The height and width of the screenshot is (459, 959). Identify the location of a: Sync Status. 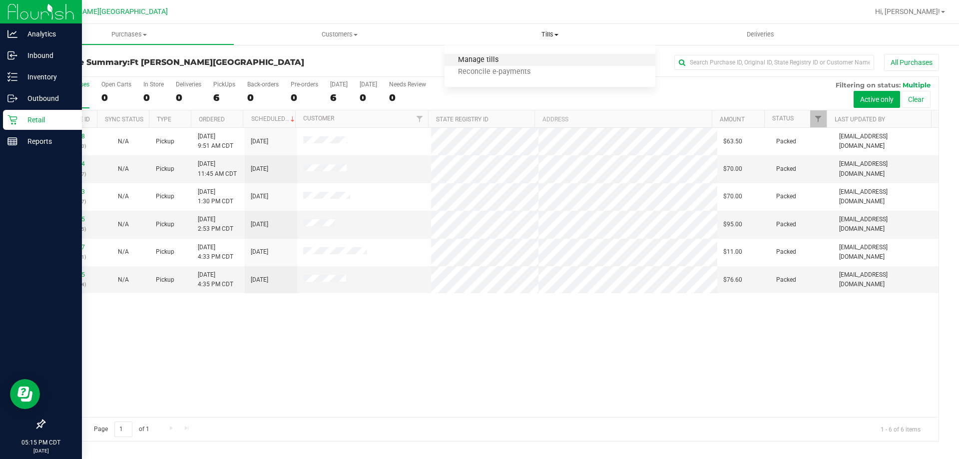
(124, 119).